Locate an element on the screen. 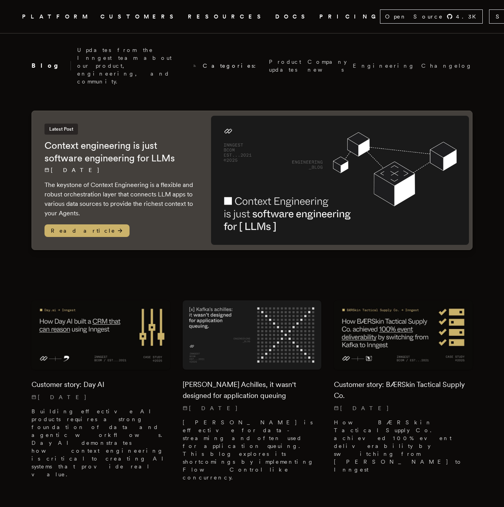 Image resolution: width=504 pixels, height=507 pixels. p: Building effective AI products requires a strong foundation of data and agentic workflows. Day AI... is located at coordinates (101, 443).